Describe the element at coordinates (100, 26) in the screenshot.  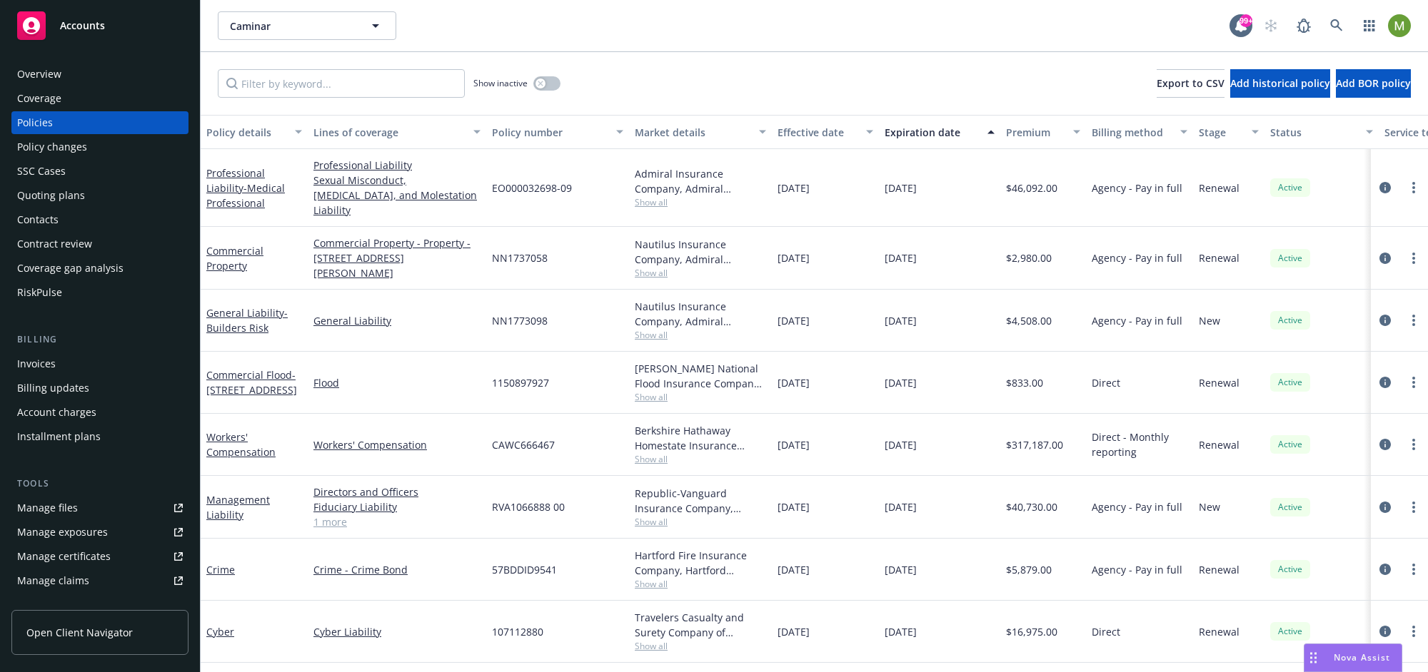
I see `a: Accounts` at that location.